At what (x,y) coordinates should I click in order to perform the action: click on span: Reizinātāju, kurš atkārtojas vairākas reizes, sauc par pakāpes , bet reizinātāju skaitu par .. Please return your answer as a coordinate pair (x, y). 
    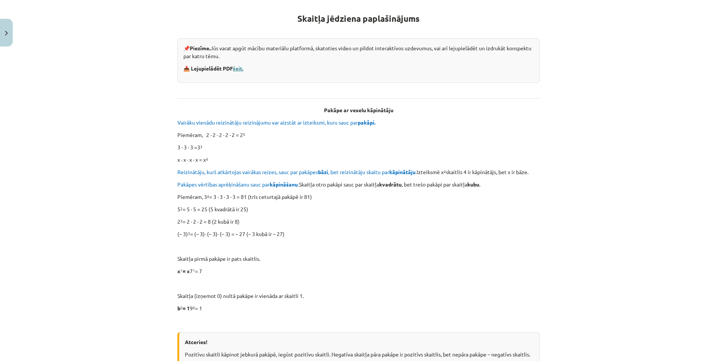
    Looking at the image, I should click on (297, 172).